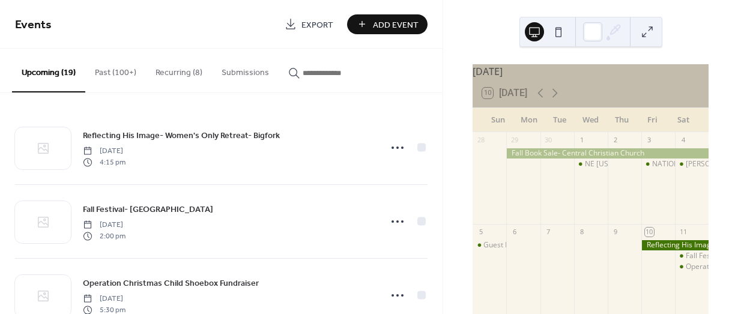 Image resolution: width=738 pixels, height=314 pixels. I want to click on a: Operation Christmas Child Shoebox Fundraiser, so click(171, 283).